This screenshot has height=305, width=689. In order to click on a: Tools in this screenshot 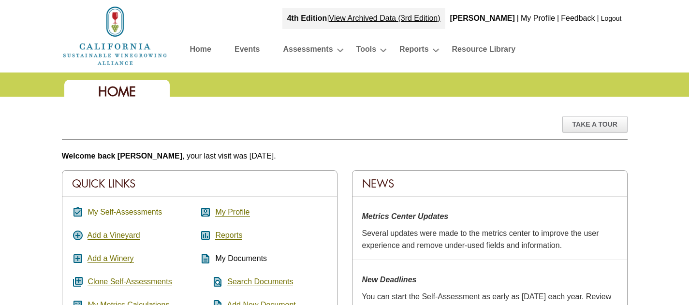, I will do `click(366, 51)`.